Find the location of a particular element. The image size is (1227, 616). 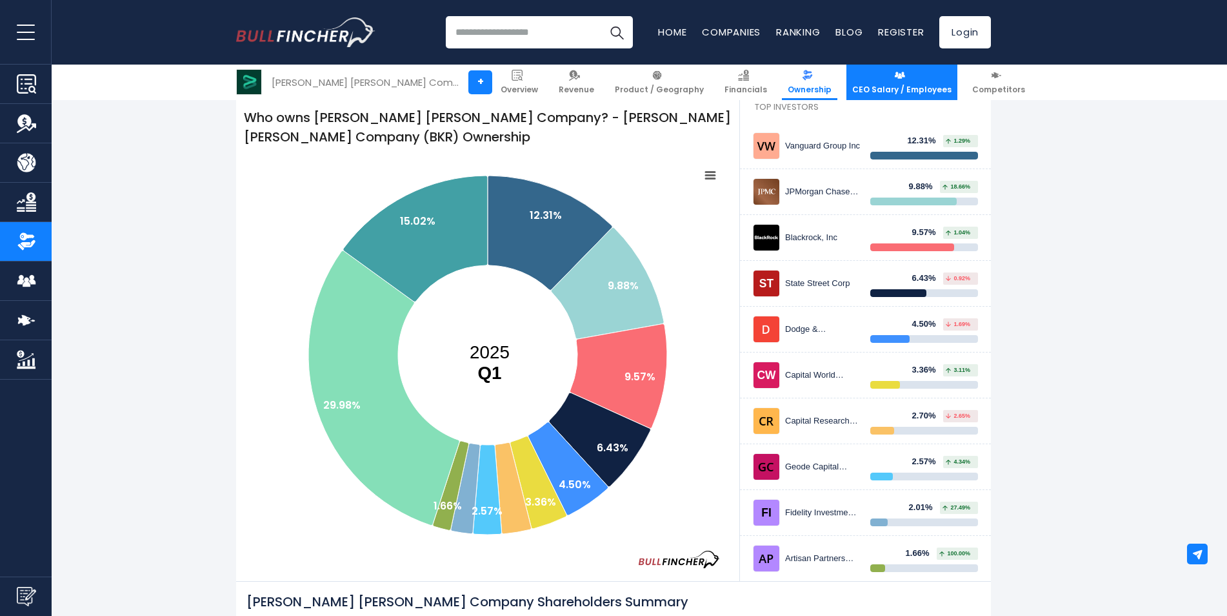

a: Go to homepage is located at coordinates (305, 32).